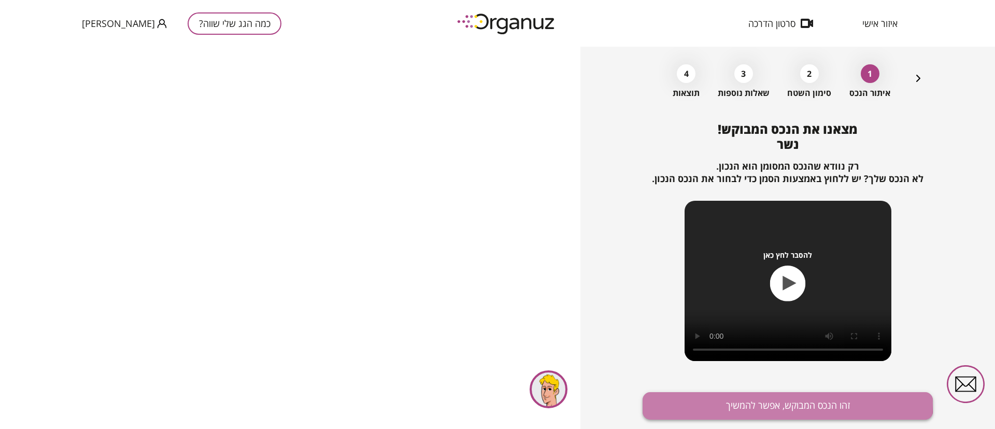 The image size is (995, 429). What do you see at coordinates (788, 136) in the screenshot?
I see `span: מצאנו את הנכס המבוקש! נשר` at bounding box center [788, 136].